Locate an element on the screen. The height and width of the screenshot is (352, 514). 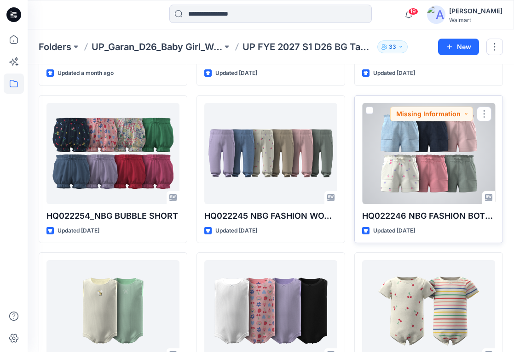
p: HQ022245 NBG FASHION WOVEN JOGGER 1 is located at coordinates (270, 216).